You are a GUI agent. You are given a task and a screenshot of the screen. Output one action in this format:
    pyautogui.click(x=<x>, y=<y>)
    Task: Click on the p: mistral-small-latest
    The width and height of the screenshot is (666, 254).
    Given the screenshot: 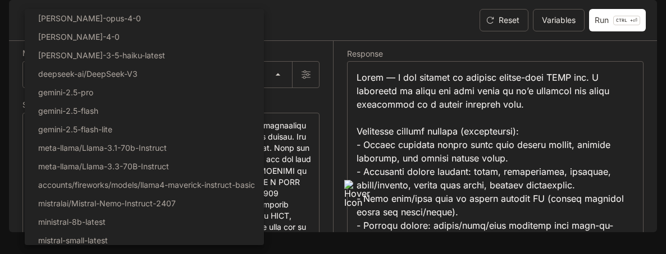 What is the action you would take?
    pyautogui.click(x=73, y=240)
    